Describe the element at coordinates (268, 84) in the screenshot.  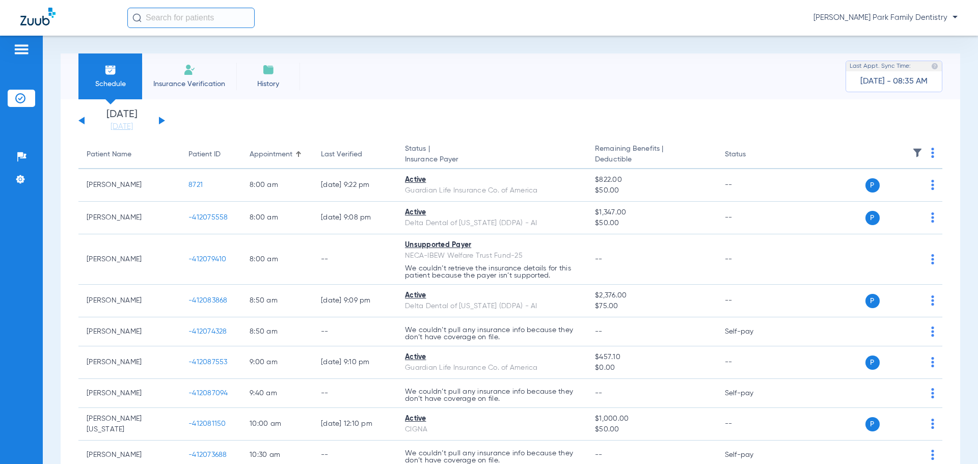
I see `span: History` at that location.